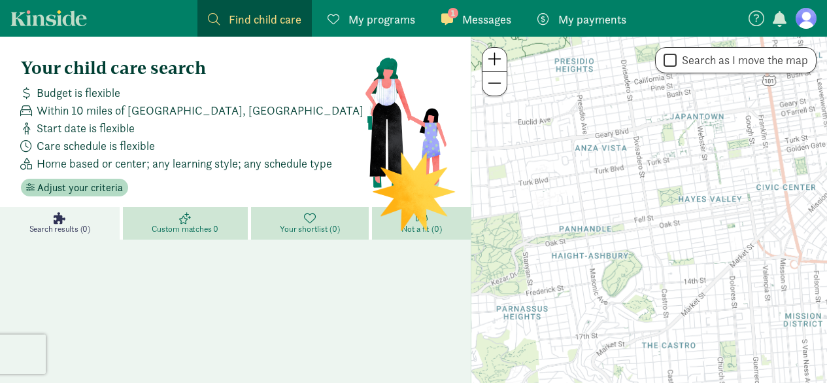 This screenshot has width=827, height=383. I want to click on span: 1, so click(453, 13).